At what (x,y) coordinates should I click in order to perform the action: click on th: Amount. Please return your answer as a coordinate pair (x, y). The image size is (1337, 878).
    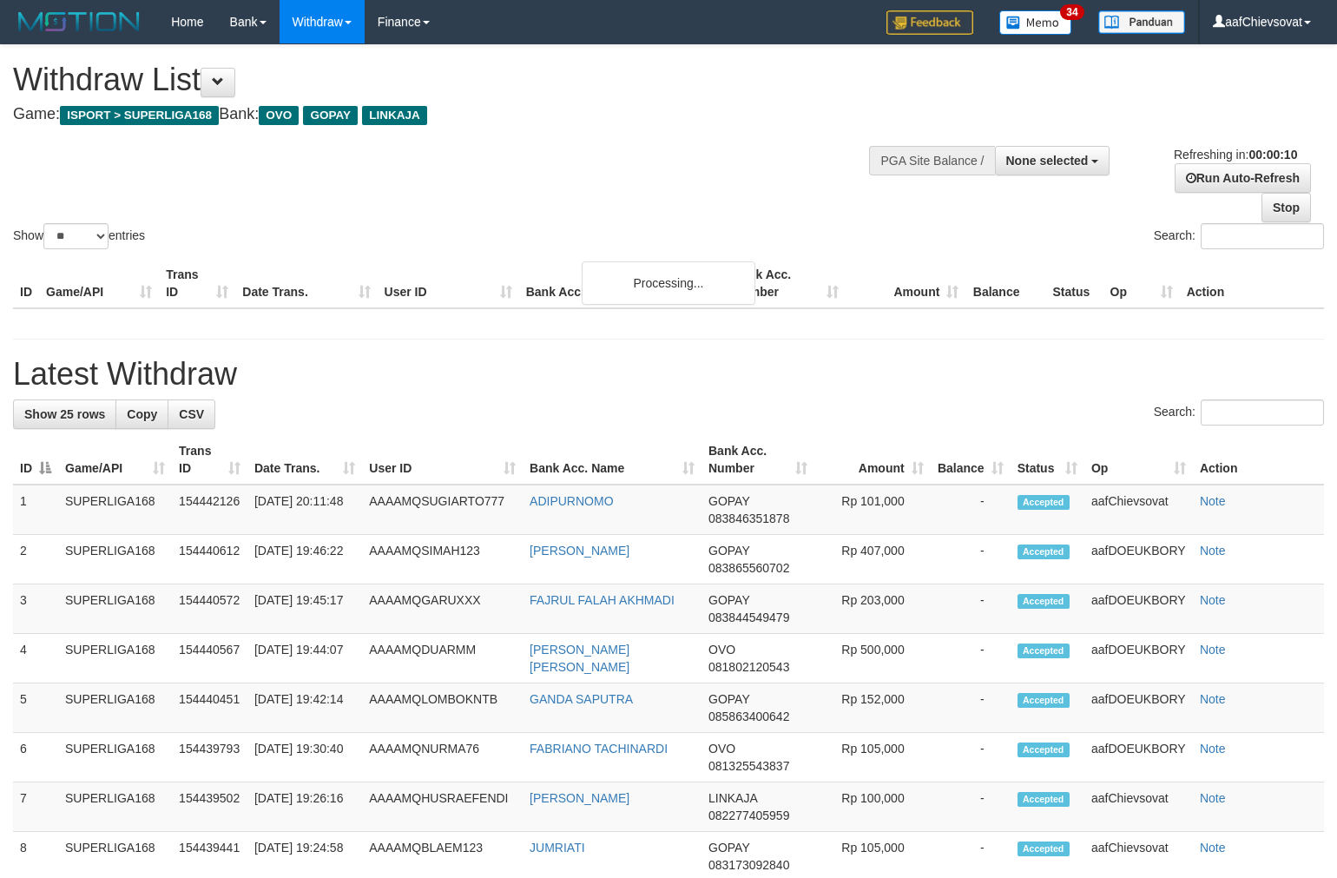
    Looking at the image, I should click on (906, 283).